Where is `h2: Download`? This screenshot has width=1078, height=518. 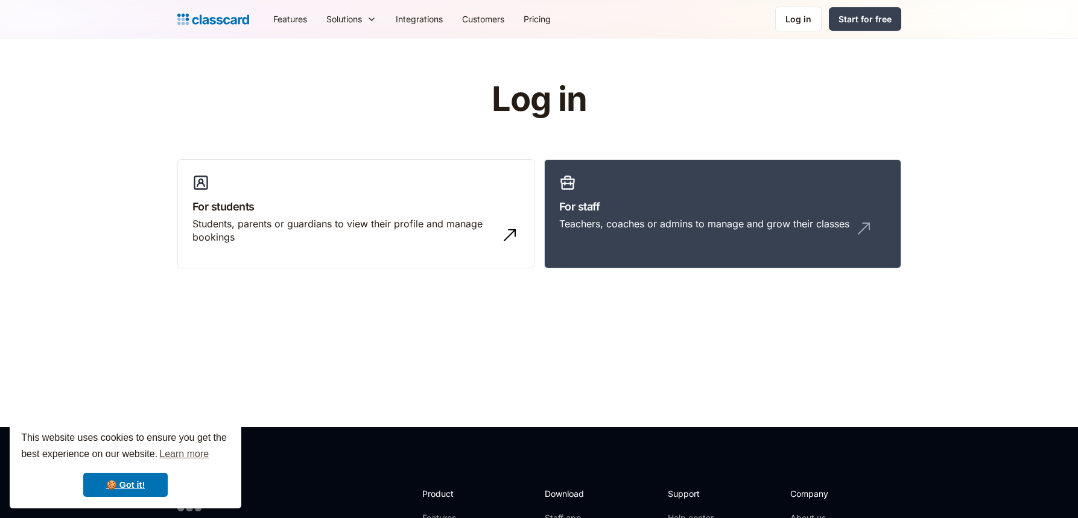 h2: Download is located at coordinates (570, 494).